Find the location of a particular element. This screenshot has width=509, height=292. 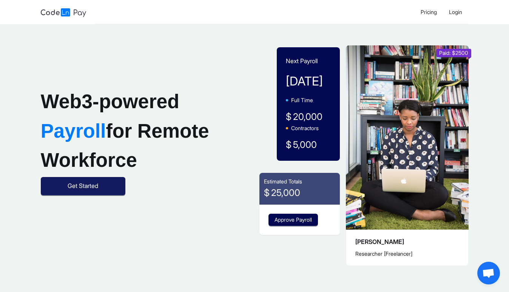

span: Full Time is located at coordinates (302, 100).